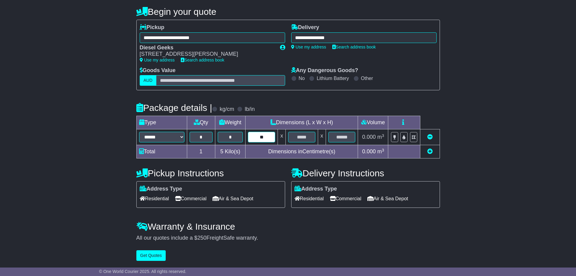  Describe the element at coordinates (227, 109) in the screenshot. I see `label: kg/cm` at that location.